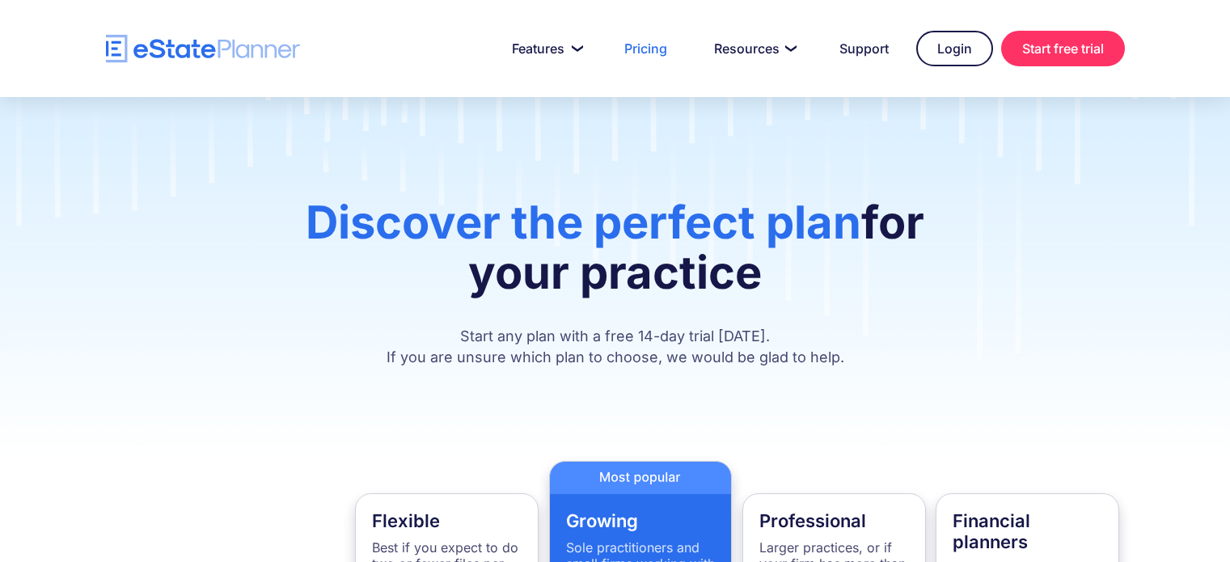 This screenshot has width=1230, height=562. What do you see at coordinates (753, 49) in the screenshot?
I see `a: Resources` at bounding box center [753, 49].